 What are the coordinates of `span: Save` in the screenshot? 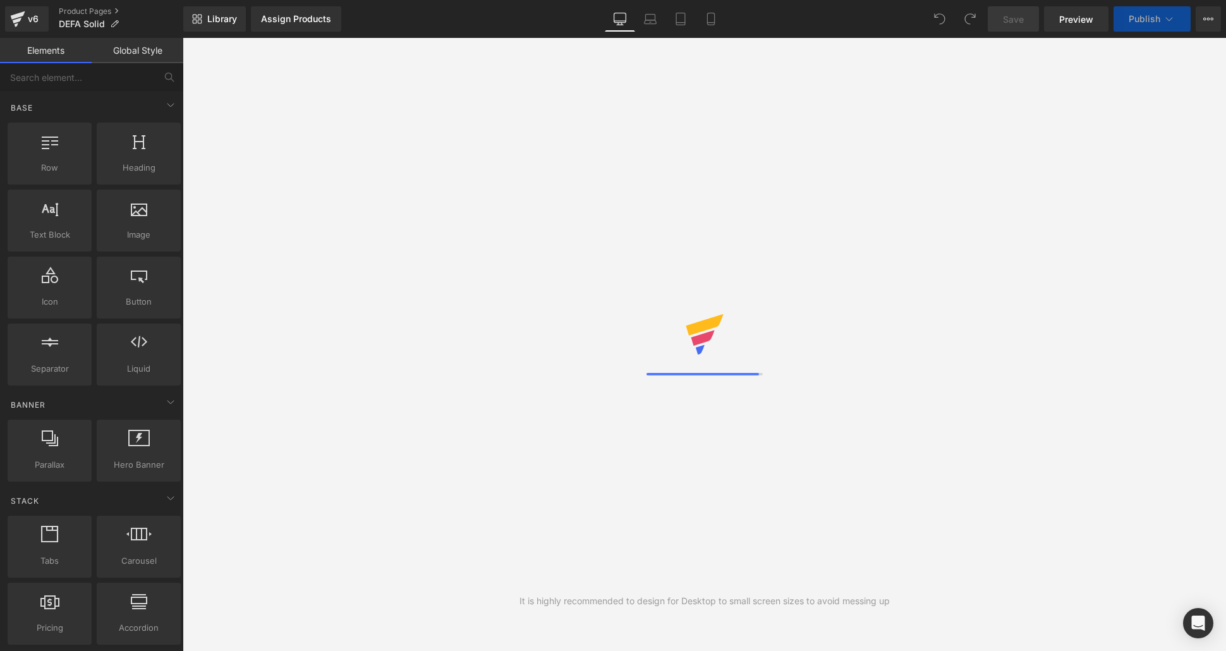 It's located at (1013, 19).